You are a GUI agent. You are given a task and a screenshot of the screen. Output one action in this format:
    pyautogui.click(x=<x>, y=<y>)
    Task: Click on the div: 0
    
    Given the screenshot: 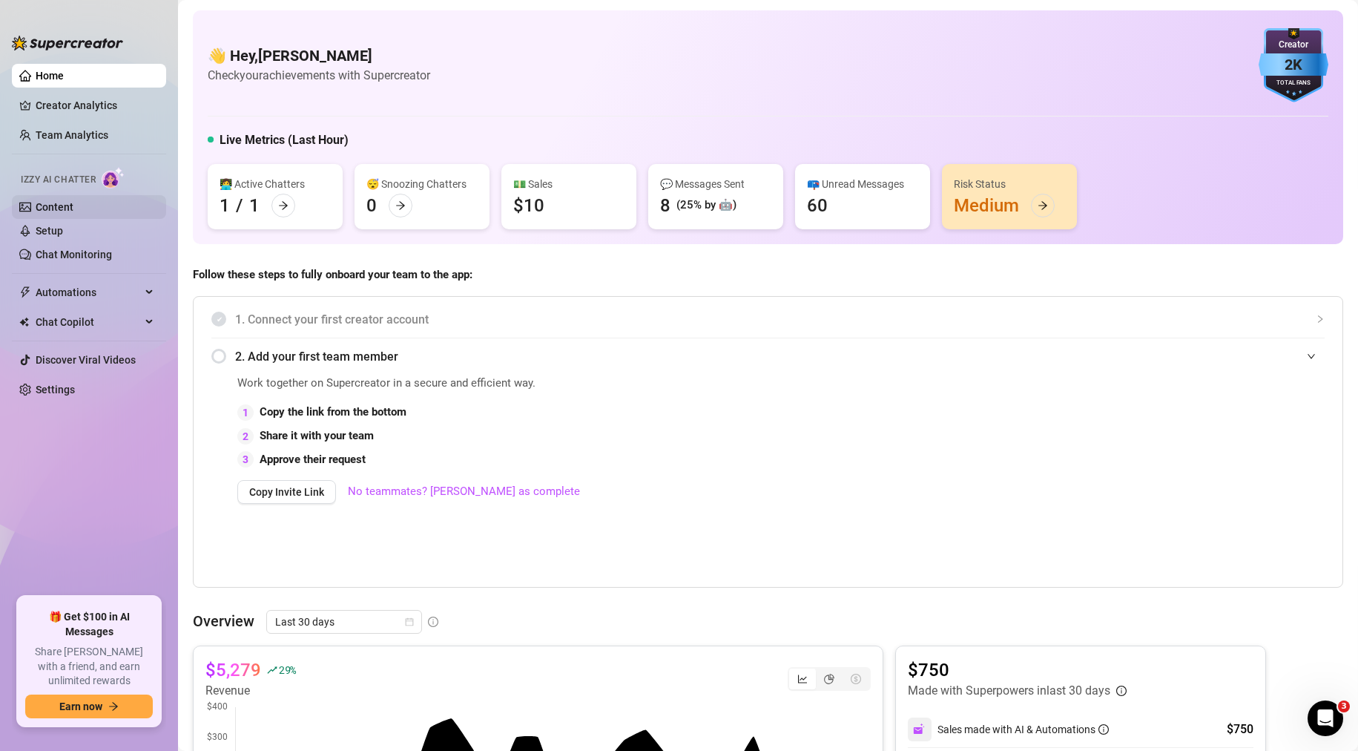 What is the action you would take?
    pyautogui.click(x=372, y=205)
    